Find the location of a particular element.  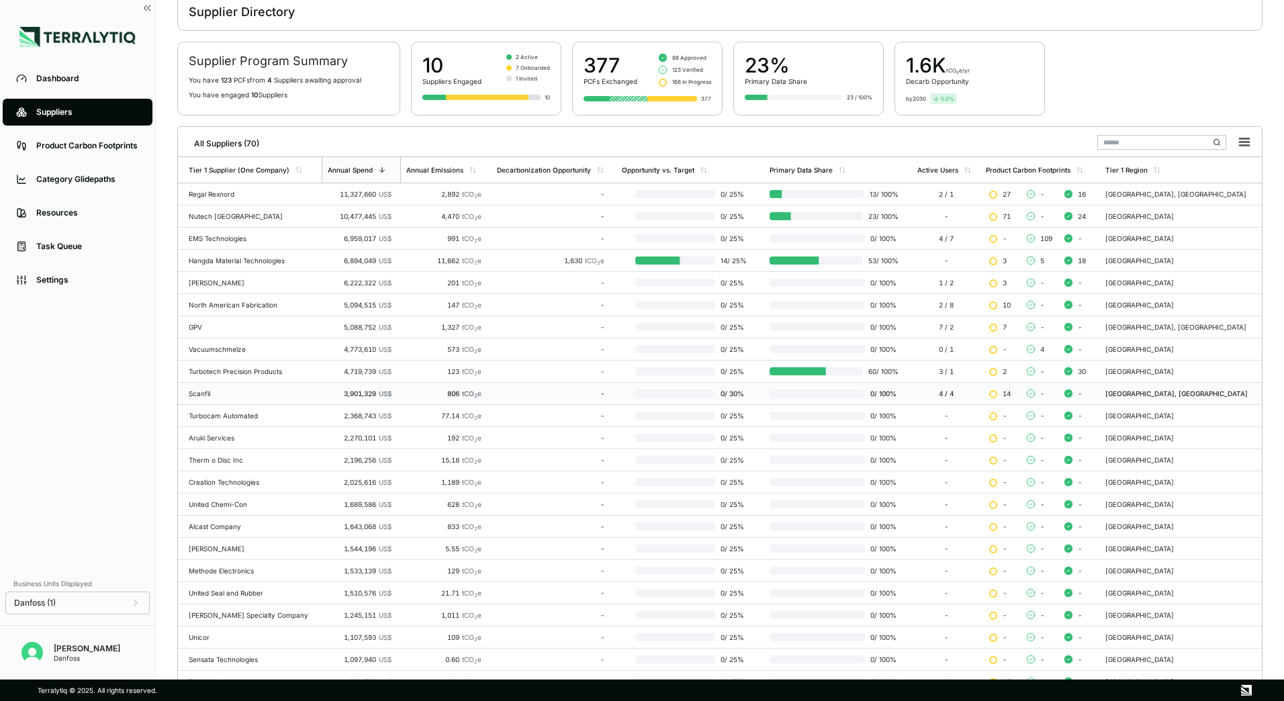

div: 4 / 4 is located at coordinates (946, 394).